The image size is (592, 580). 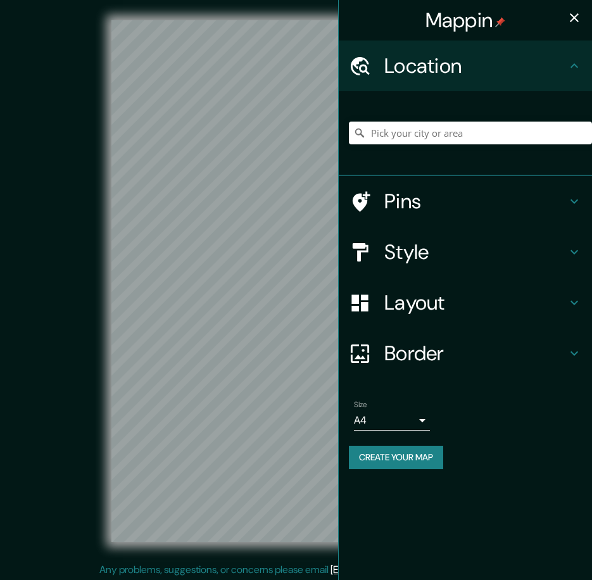 I want to click on label: Size, so click(x=360, y=404).